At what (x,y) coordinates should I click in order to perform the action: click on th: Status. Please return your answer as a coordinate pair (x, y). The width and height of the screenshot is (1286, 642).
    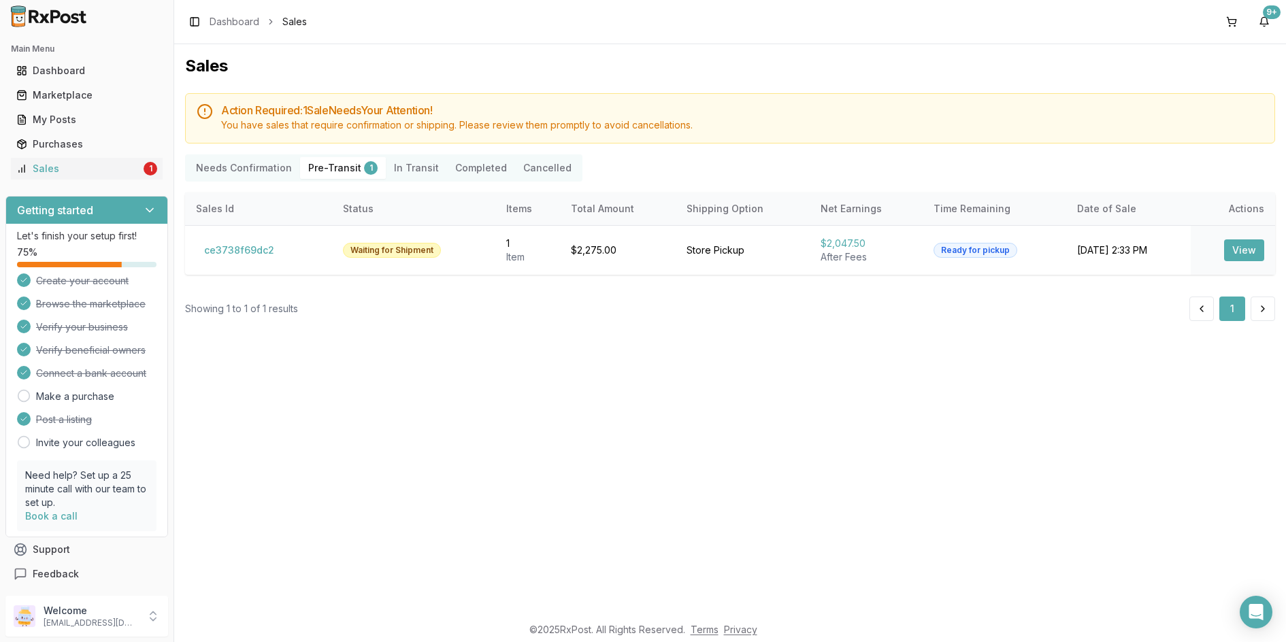
    Looking at the image, I should click on (413, 209).